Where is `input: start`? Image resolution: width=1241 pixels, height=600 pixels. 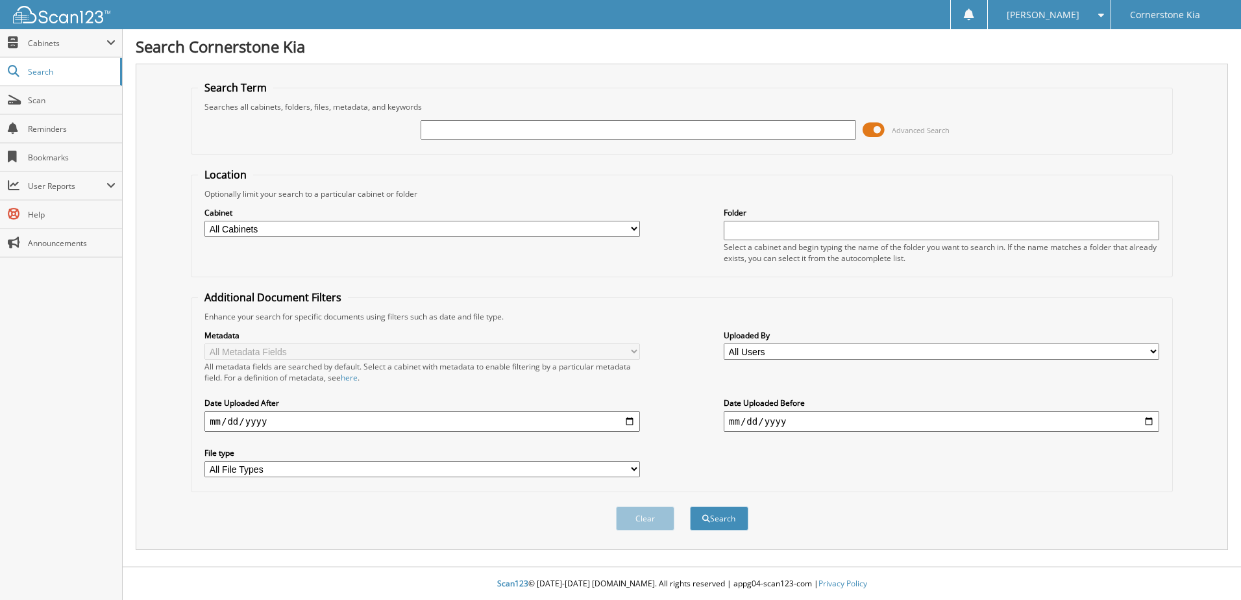
input: start is located at coordinates (422, 421).